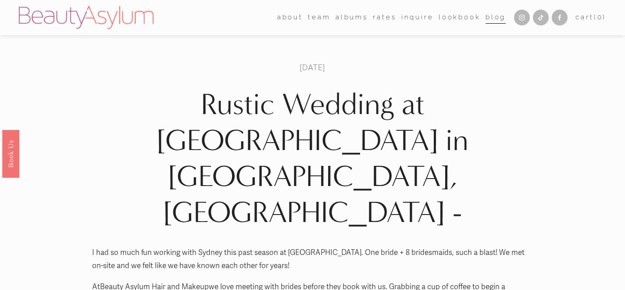 This screenshot has width=625, height=290. I want to click on a: 0 items in cart, so click(591, 18).